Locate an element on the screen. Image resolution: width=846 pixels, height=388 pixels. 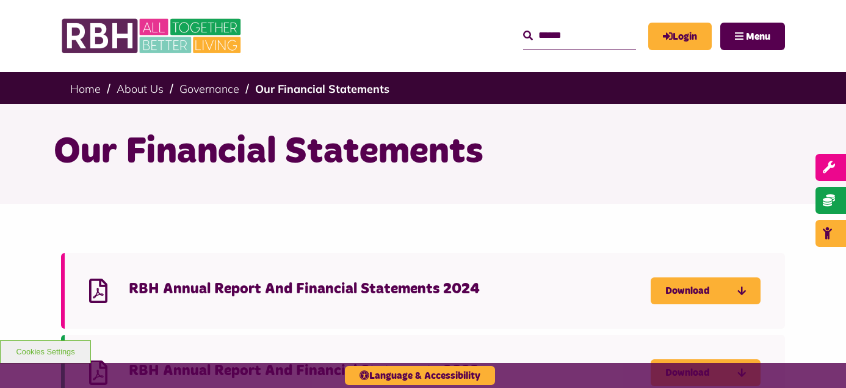
a: About Us is located at coordinates (140, 89).